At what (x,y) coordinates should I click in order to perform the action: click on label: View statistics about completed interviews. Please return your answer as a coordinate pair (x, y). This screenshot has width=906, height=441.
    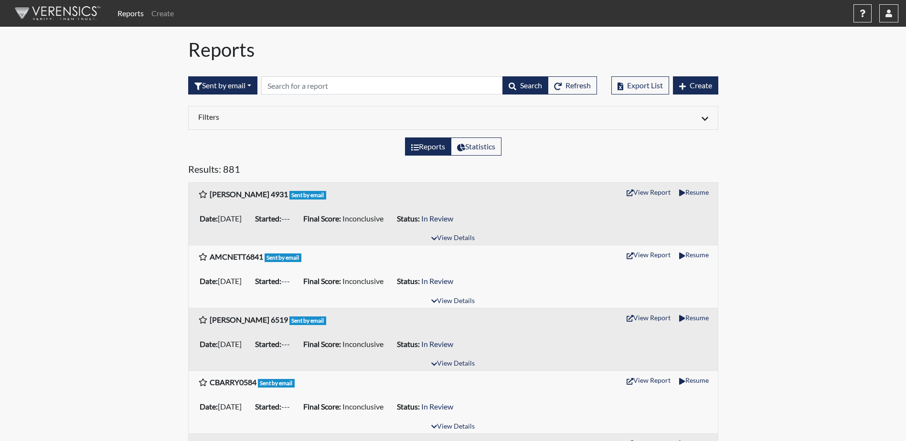
    Looking at the image, I should click on (476, 147).